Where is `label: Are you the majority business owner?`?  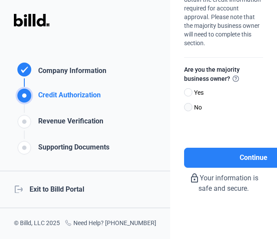 label: Are you the majority business owner? is located at coordinates (223, 75).